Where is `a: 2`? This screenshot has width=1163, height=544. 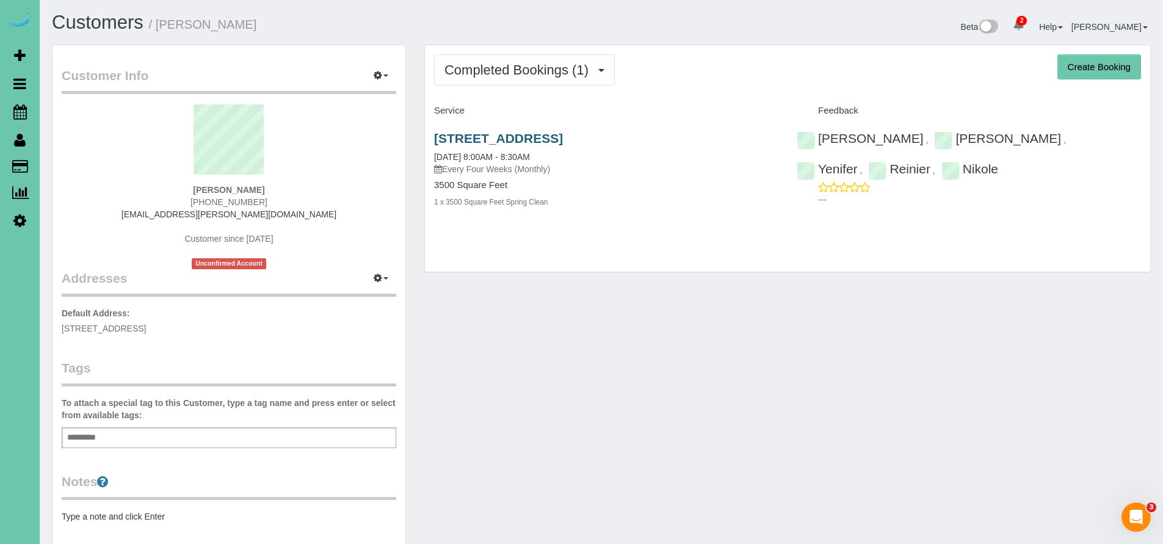
a: 2 is located at coordinates (1018, 26).